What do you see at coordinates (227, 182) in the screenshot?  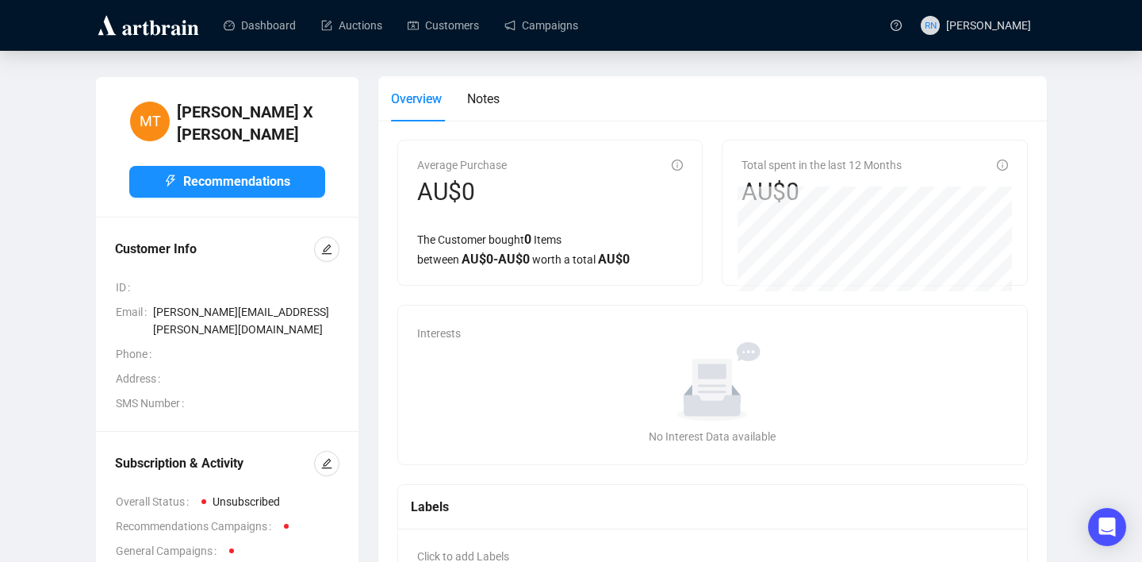 I see `button: Recommendations` at bounding box center [227, 182].